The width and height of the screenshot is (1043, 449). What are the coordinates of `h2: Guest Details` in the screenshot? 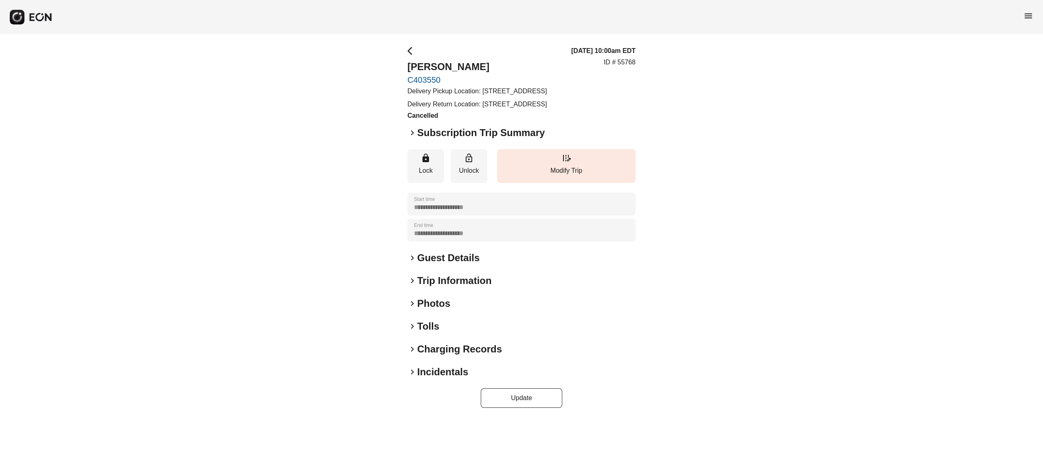 It's located at (448, 258).